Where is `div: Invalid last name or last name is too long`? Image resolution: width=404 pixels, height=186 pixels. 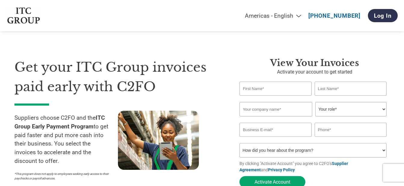 div: Invalid last name or last name is too long is located at coordinates (350, 98).